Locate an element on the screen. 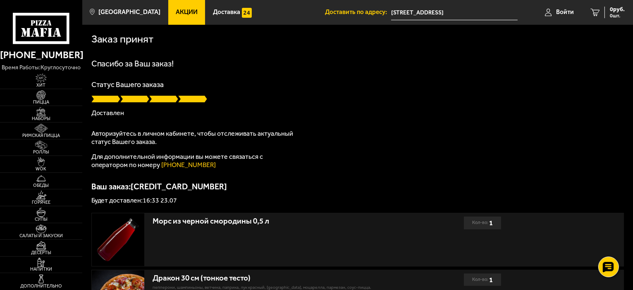 The width and height of the screenshot is (633, 290). h1: Заказ принят is located at coordinates (122, 39).